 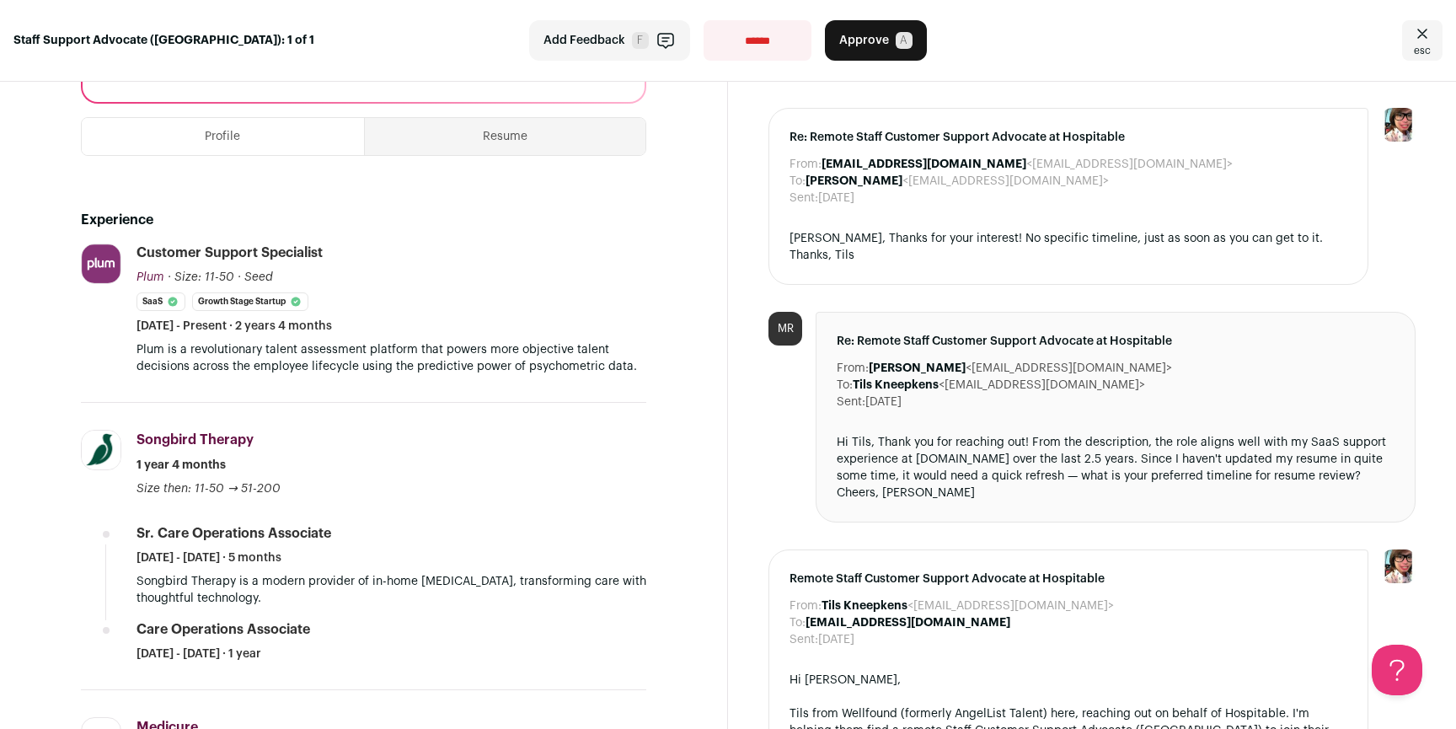 I want to click on span: Remote Staff Customer Support Advocate at Hospitable, so click(x=1069, y=579).